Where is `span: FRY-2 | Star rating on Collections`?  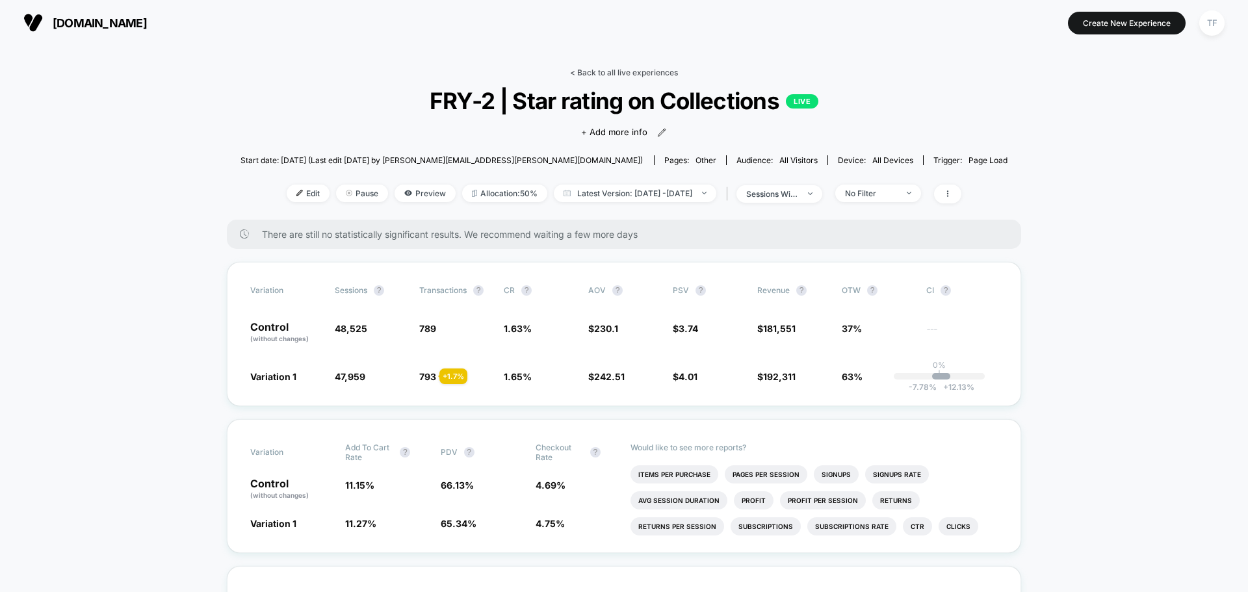
span: FRY-2 | Star rating on Collections is located at coordinates (624, 101).